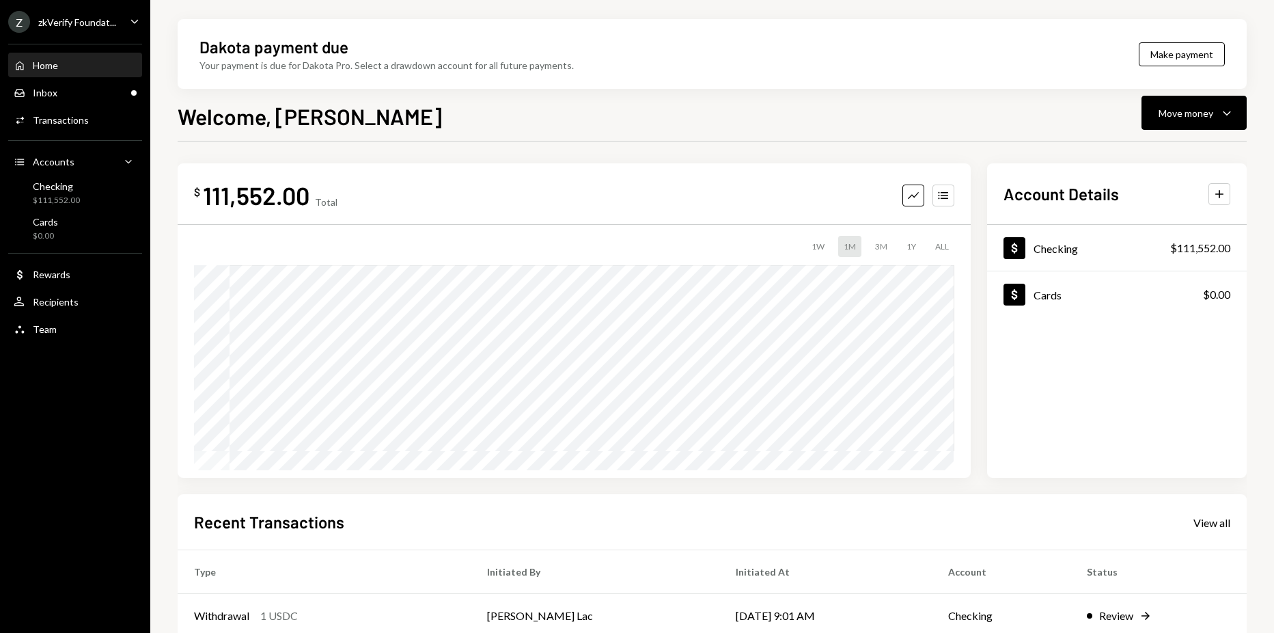 The image size is (1274, 633). Describe the element at coordinates (1212, 523) in the screenshot. I see `div: View all` at that location.